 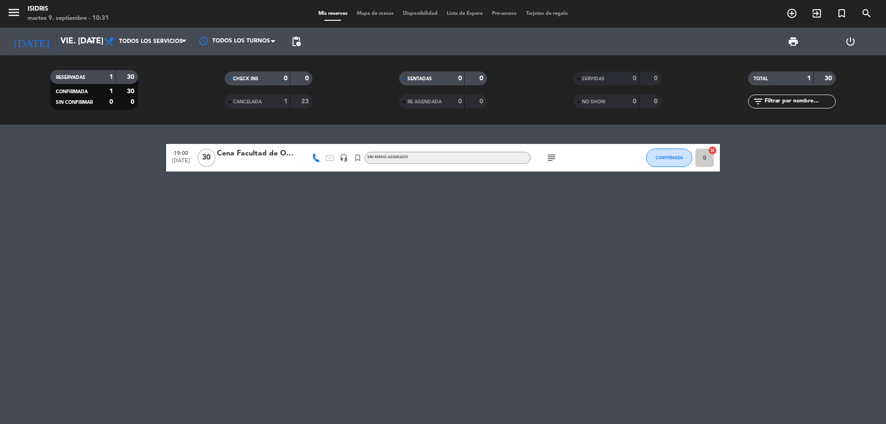 I want to click on span: RESERVADAS, so click(x=71, y=78).